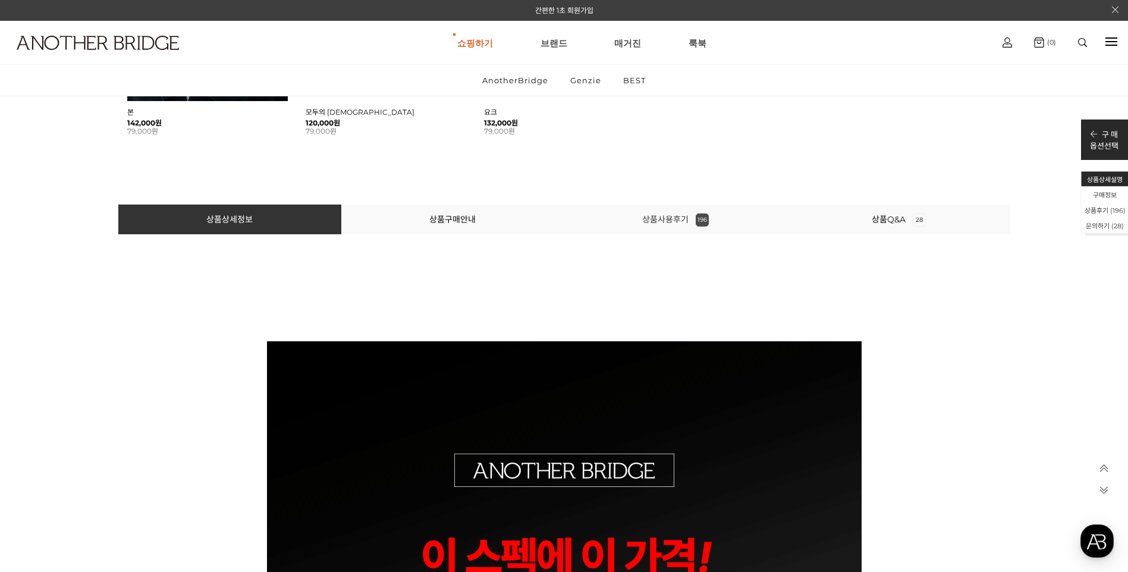 The height and width of the screenshot is (572, 1128). What do you see at coordinates (98, 43) in the screenshot?
I see `img: logo` at bounding box center [98, 43].